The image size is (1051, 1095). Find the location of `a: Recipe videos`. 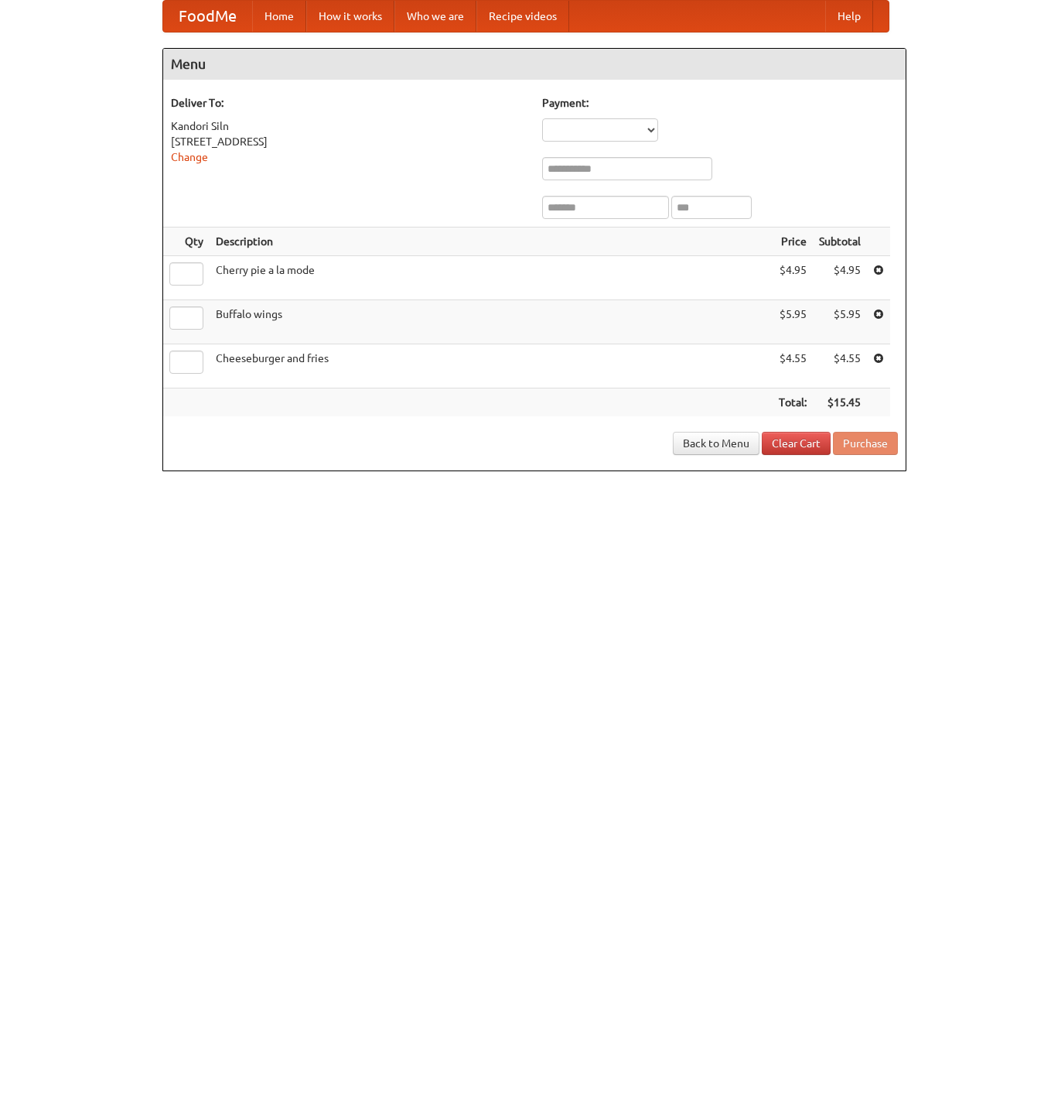

a: Recipe videos is located at coordinates (523, 16).